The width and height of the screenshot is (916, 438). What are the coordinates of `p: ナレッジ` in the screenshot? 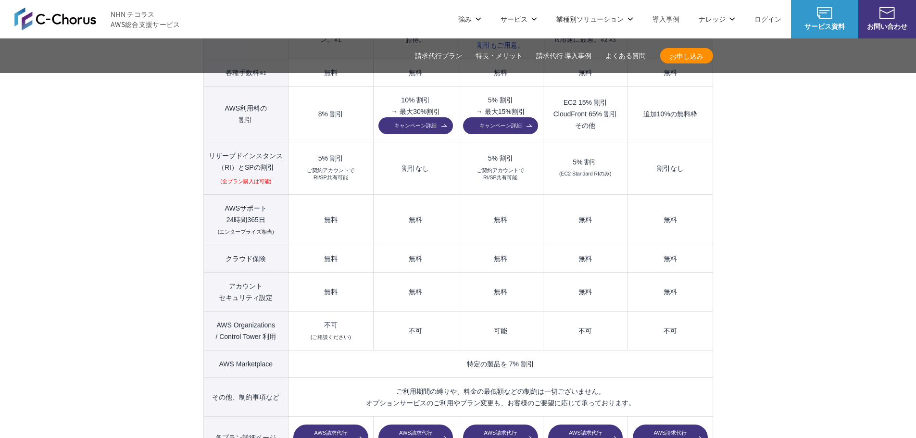 It's located at (717, 19).